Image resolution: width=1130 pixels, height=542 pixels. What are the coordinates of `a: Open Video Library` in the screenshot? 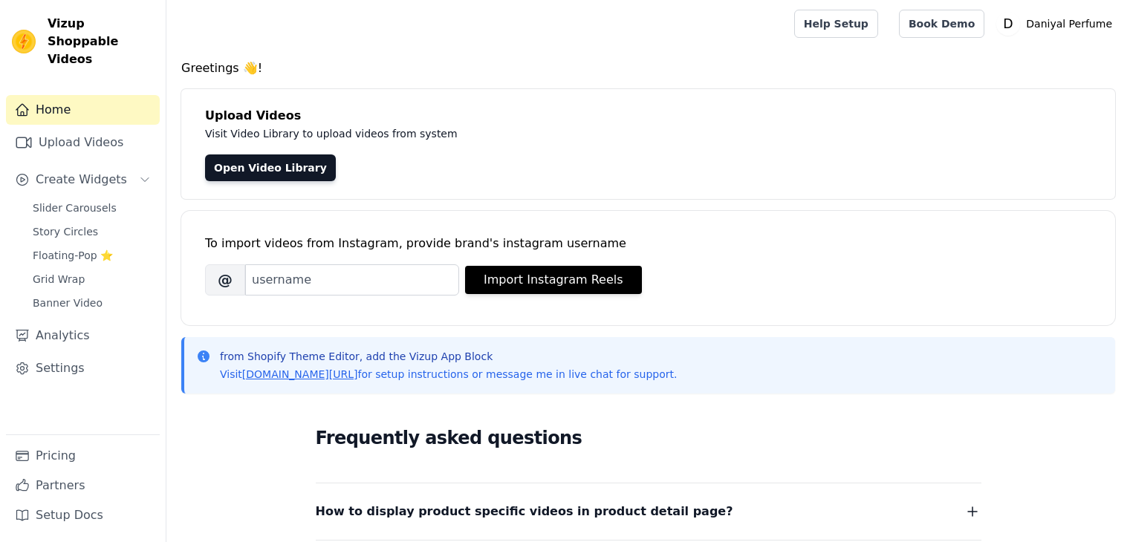 It's located at (270, 168).